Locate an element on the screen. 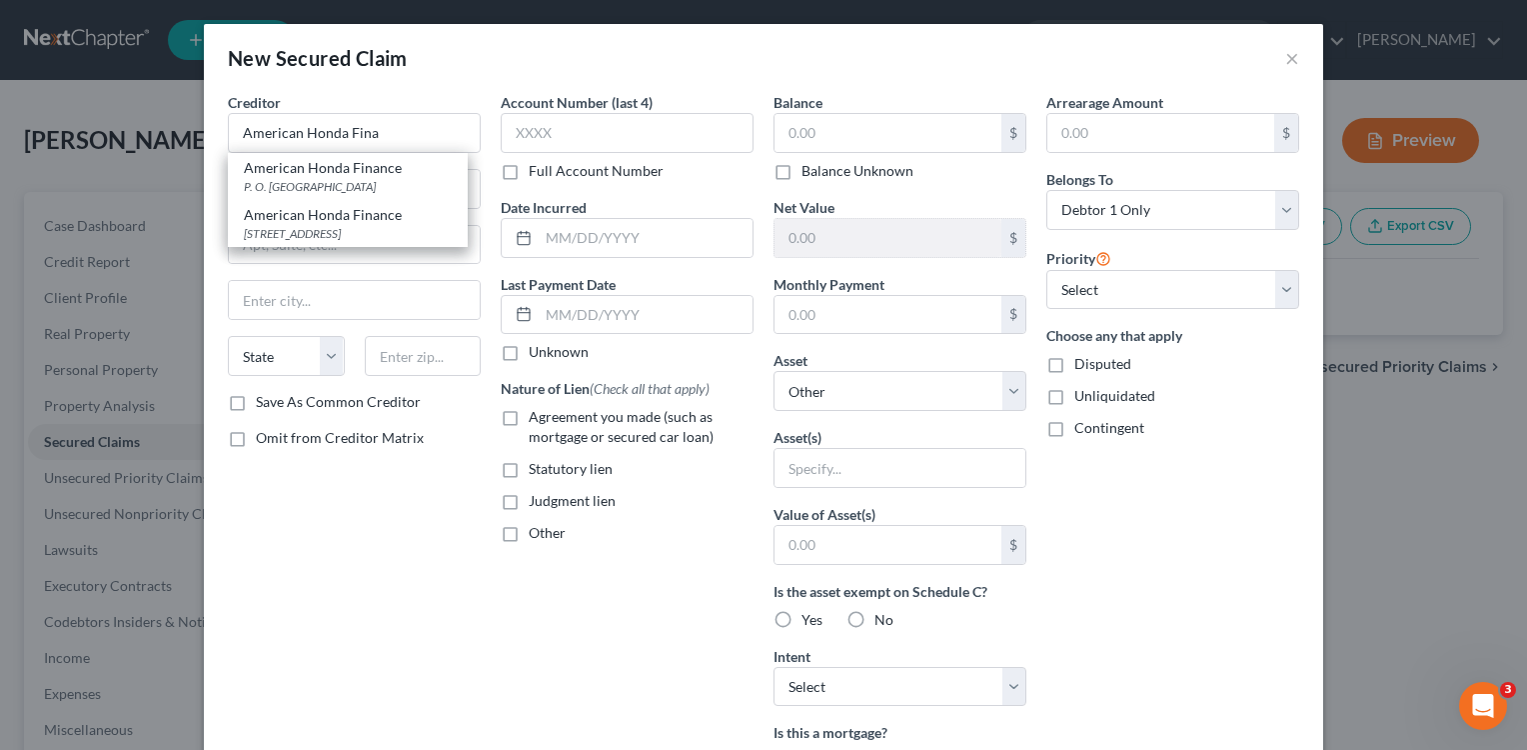  label: Is the asset exempt on Schedule C? is located at coordinates (900, 591).